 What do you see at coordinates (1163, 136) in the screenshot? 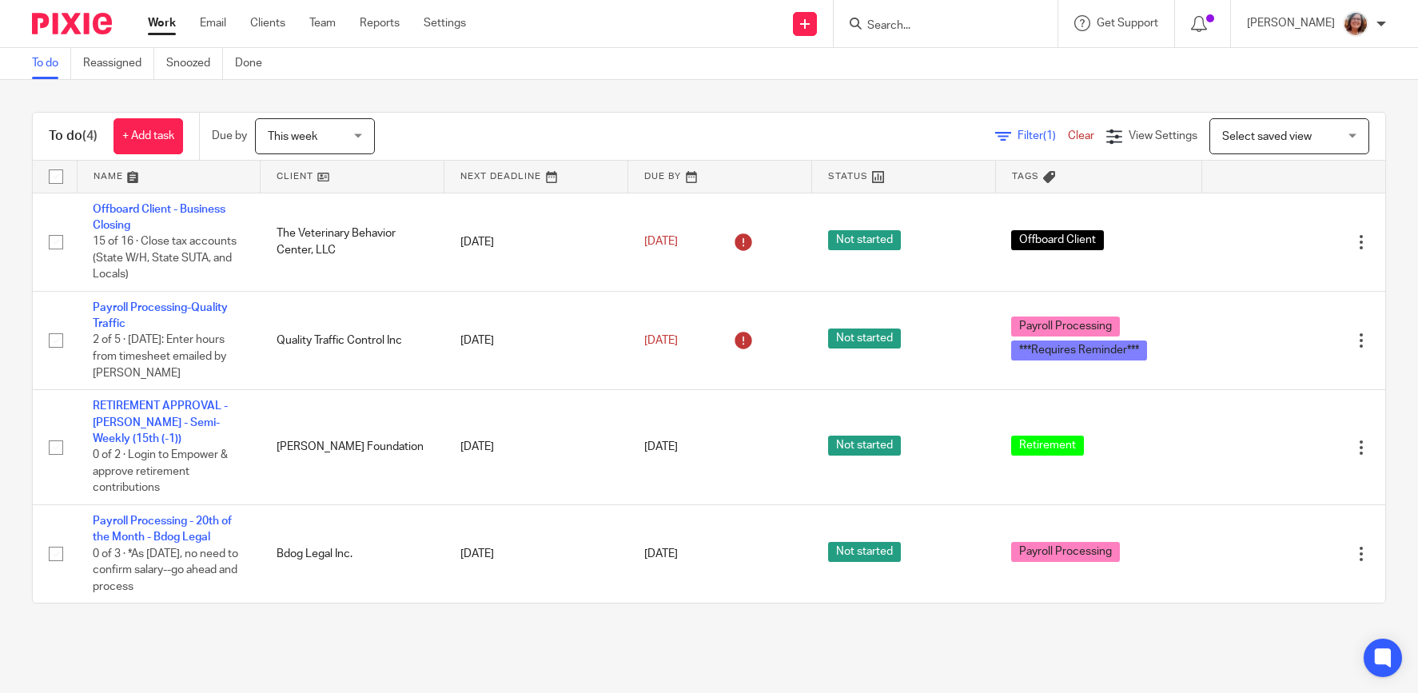
I see `span: View Settings` at bounding box center [1163, 136].